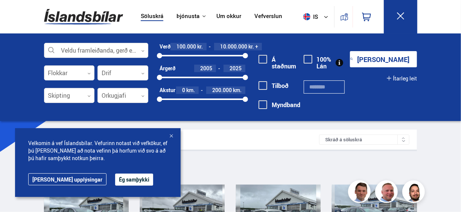 This screenshot has height=212, width=461. Describe the element at coordinates (273, 86) in the screenshot. I see `label: Tilboð` at that location.